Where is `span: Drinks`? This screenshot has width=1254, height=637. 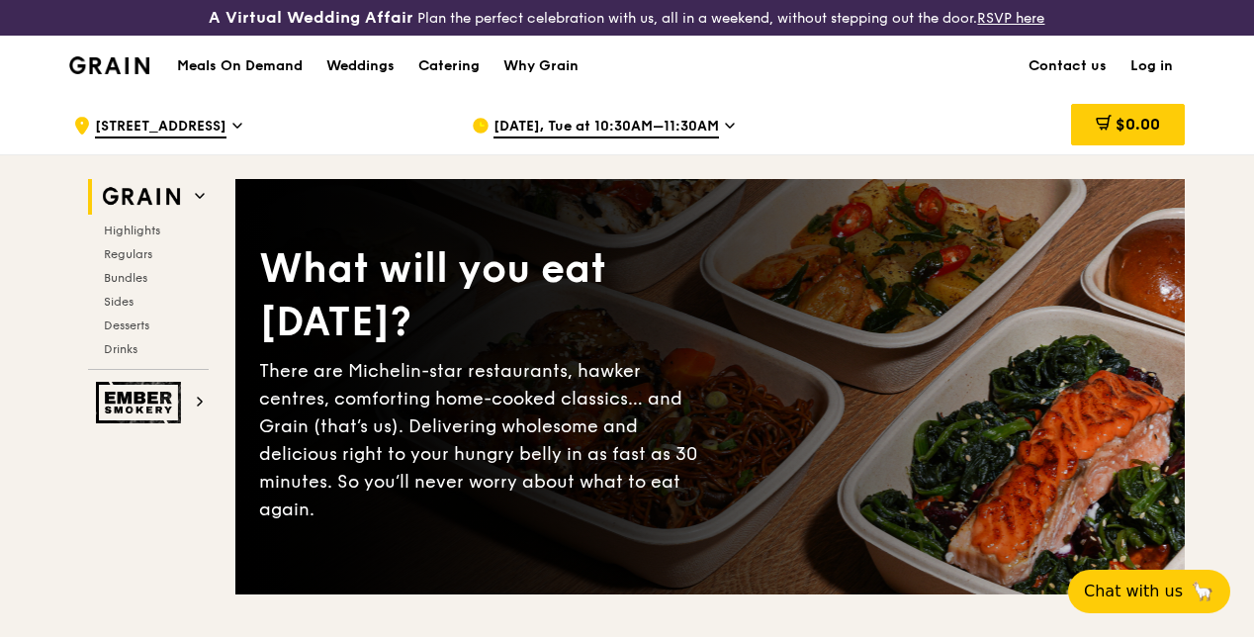
span: Drinks is located at coordinates (121, 349).